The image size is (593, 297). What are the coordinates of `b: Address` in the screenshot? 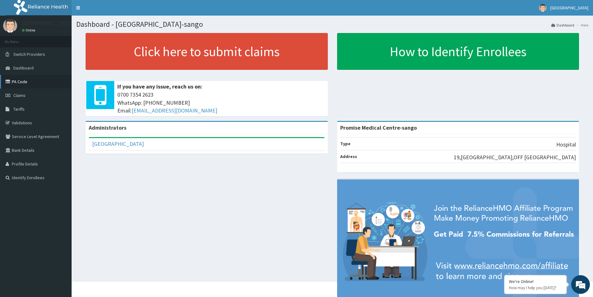 It's located at (349, 156).